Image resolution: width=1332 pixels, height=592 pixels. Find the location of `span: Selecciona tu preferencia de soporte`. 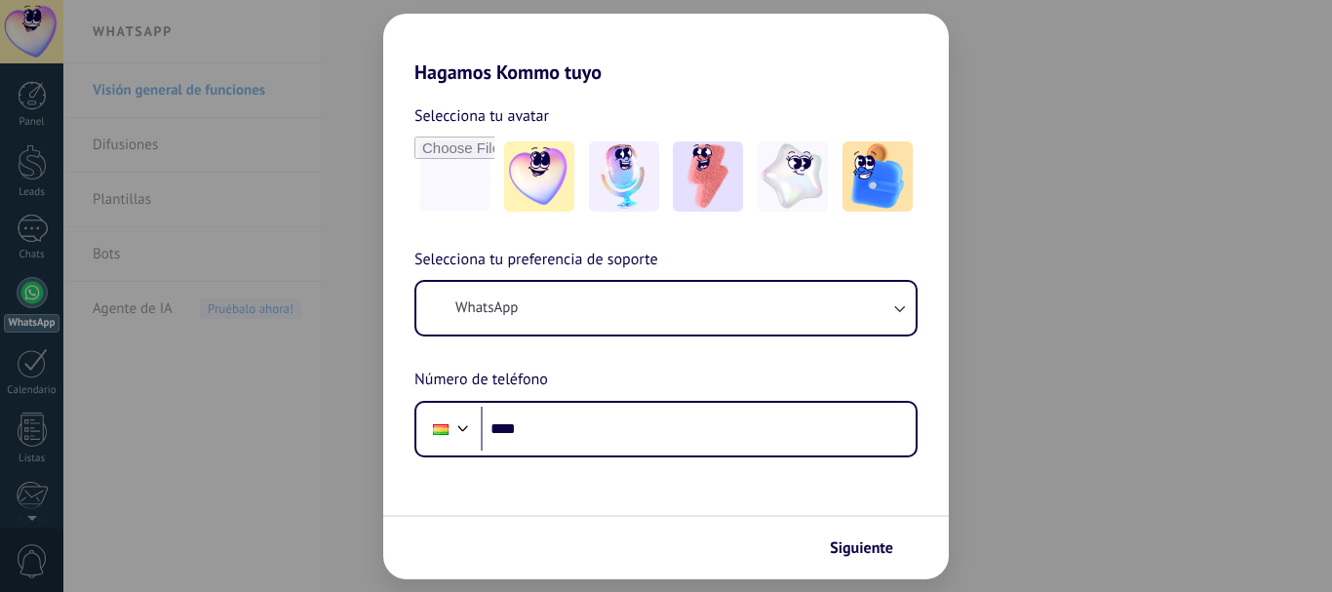

span: Selecciona tu preferencia de soporte is located at coordinates (536, 260).